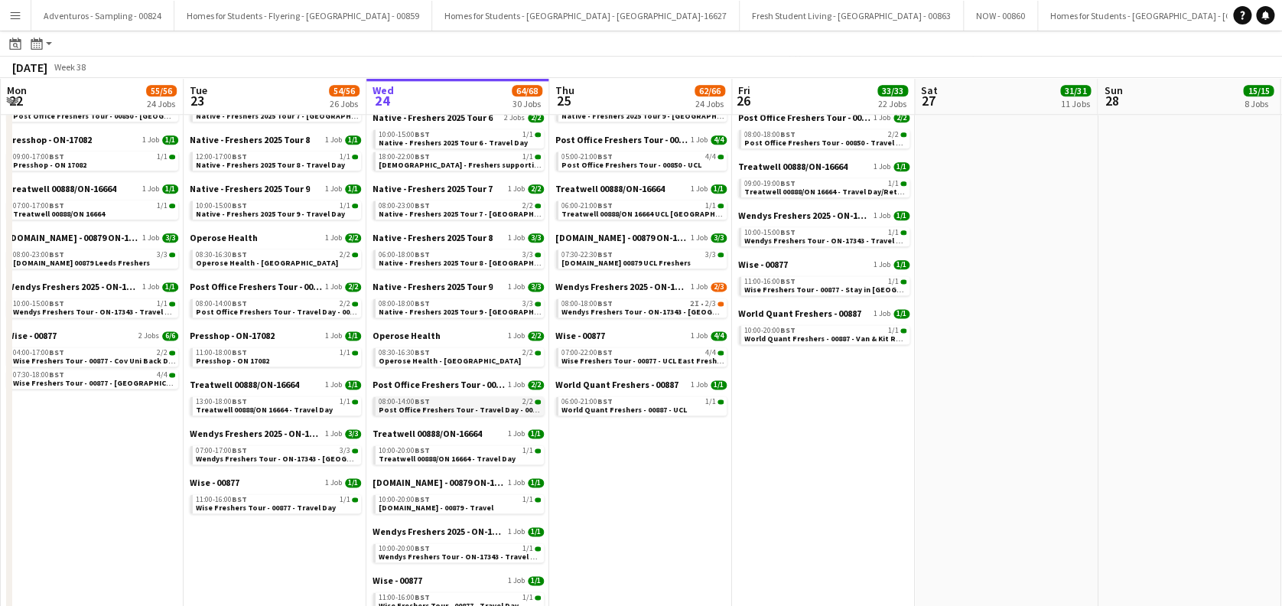 Image resolution: width=1282 pixels, height=606 pixels. Describe the element at coordinates (115, 115) in the screenshot. I see `span: Post Office Freshers Tour - 00850 - Leeds University` at that location.